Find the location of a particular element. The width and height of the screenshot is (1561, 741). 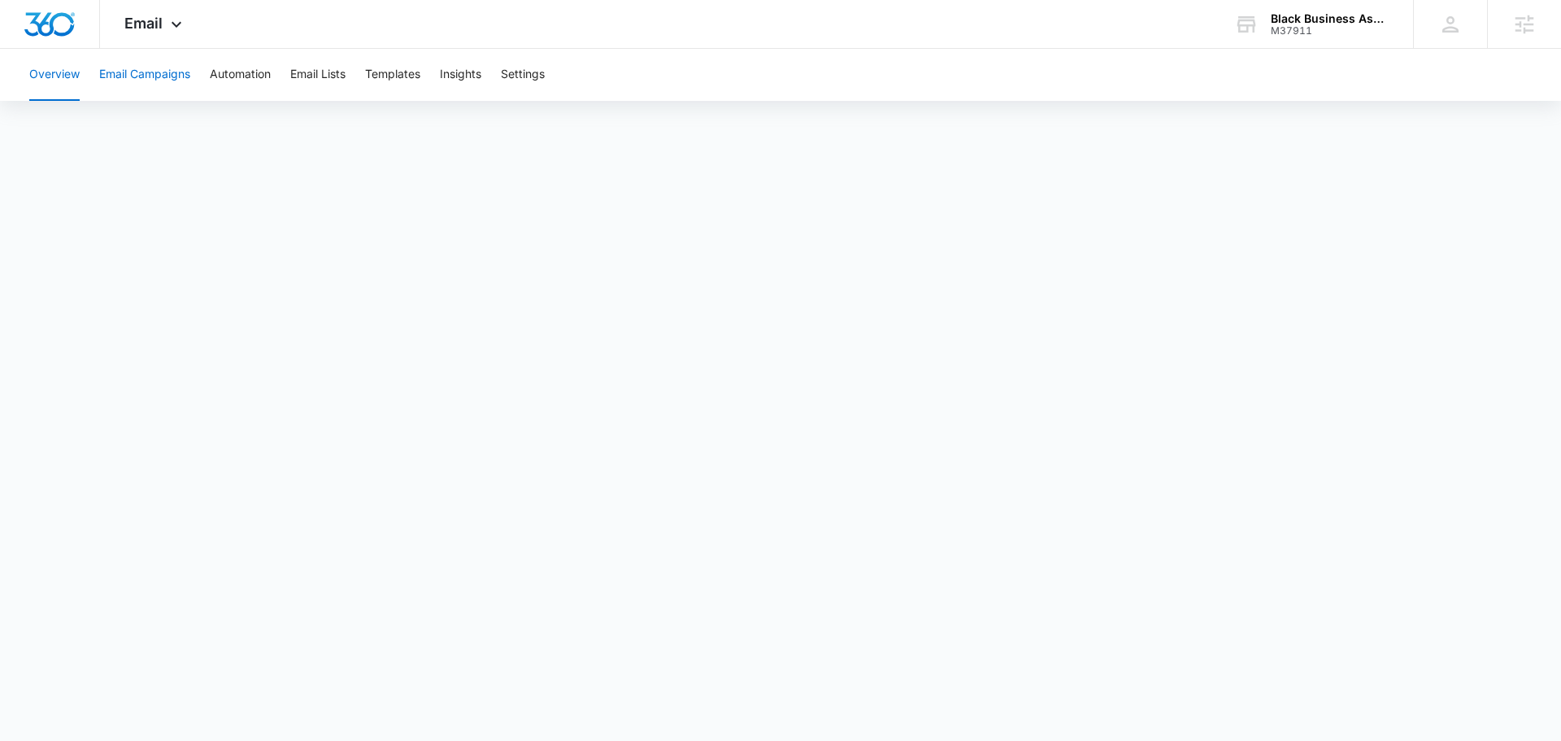

button: Insights is located at coordinates (460, 75).